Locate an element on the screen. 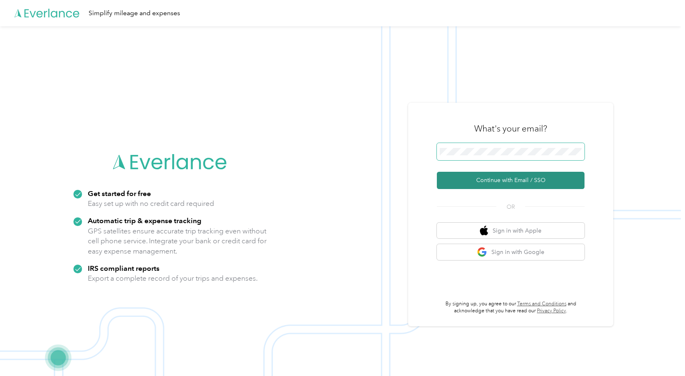 This screenshot has height=376, width=685. strong: Automatic trip & expense tracking is located at coordinates (144, 220).